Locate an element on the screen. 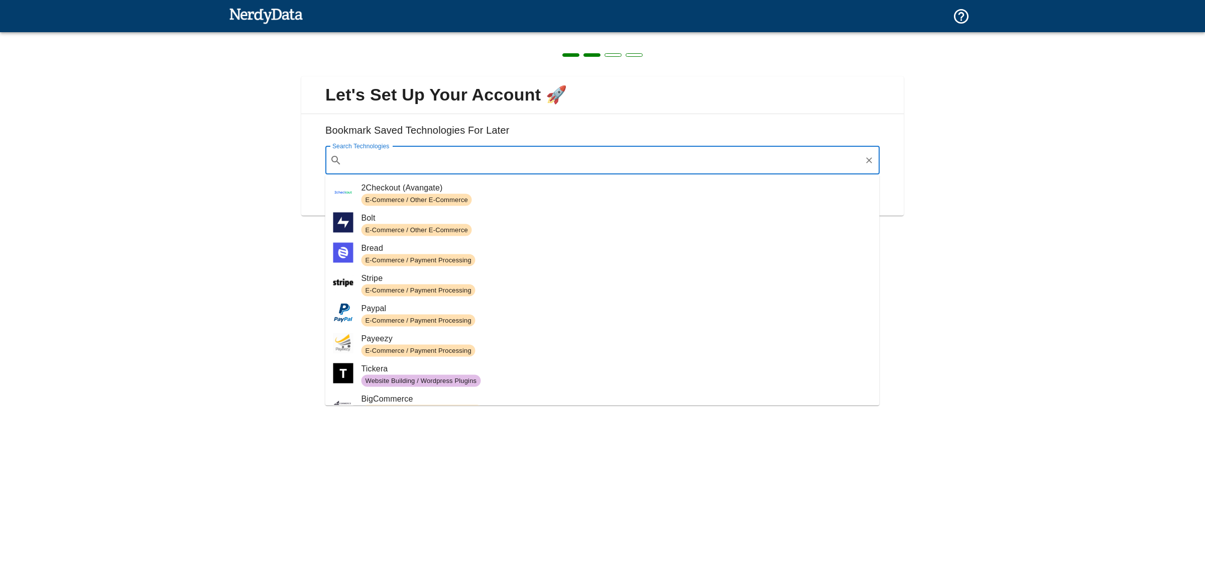 This screenshot has width=1205, height=577. span: Payeezy is located at coordinates (617, 339).